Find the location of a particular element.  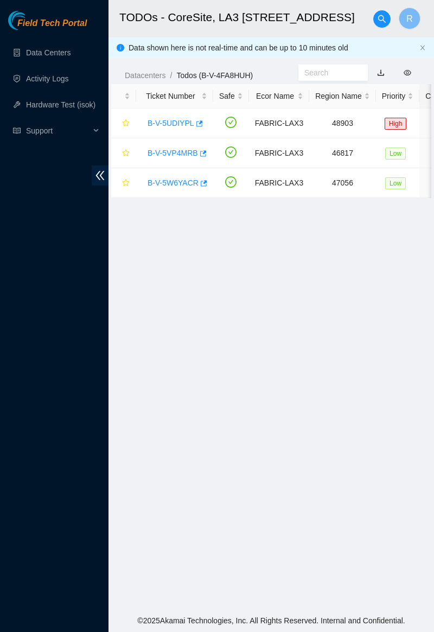

a: B-V-5W6YACR is located at coordinates (173, 183).